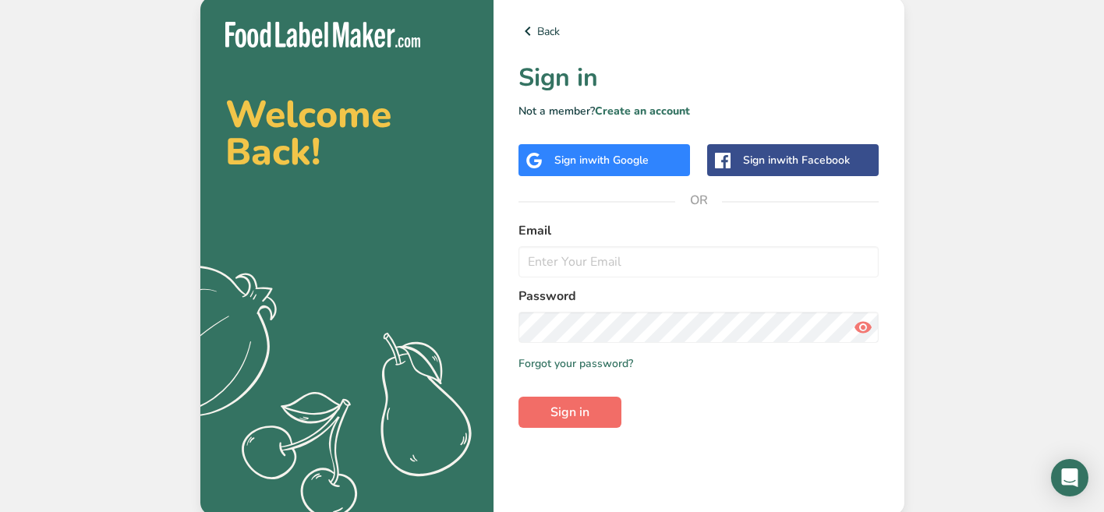 The image size is (1104, 512). What do you see at coordinates (699, 78) in the screenshot?
I see `h1: Sign in` at bounding box center [699, 78].